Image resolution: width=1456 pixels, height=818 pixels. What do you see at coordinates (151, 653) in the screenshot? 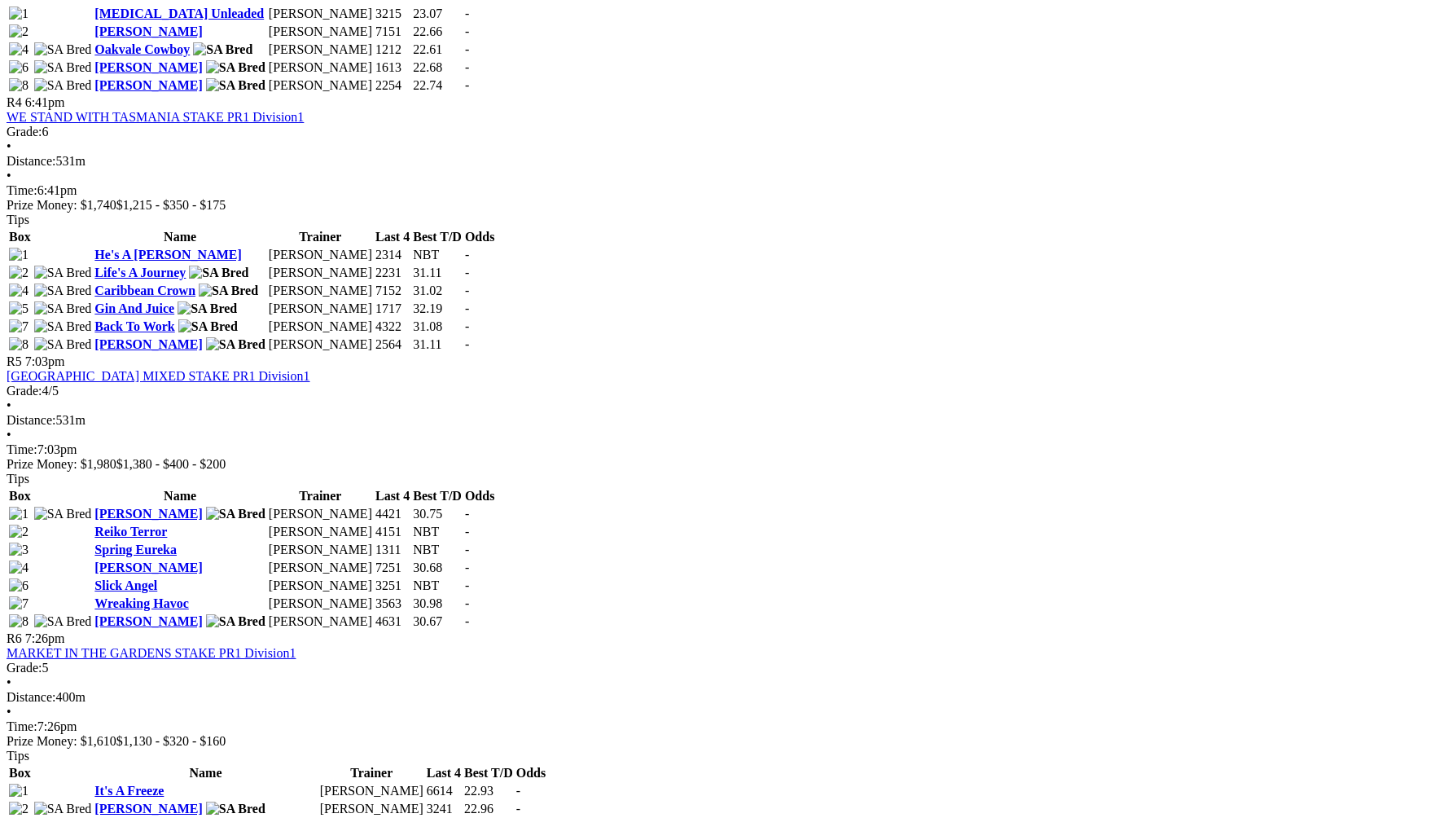
I see `a: MARKET IN THE GARDENS STAKE PR1 Division1` at bounding box center [151, 653].